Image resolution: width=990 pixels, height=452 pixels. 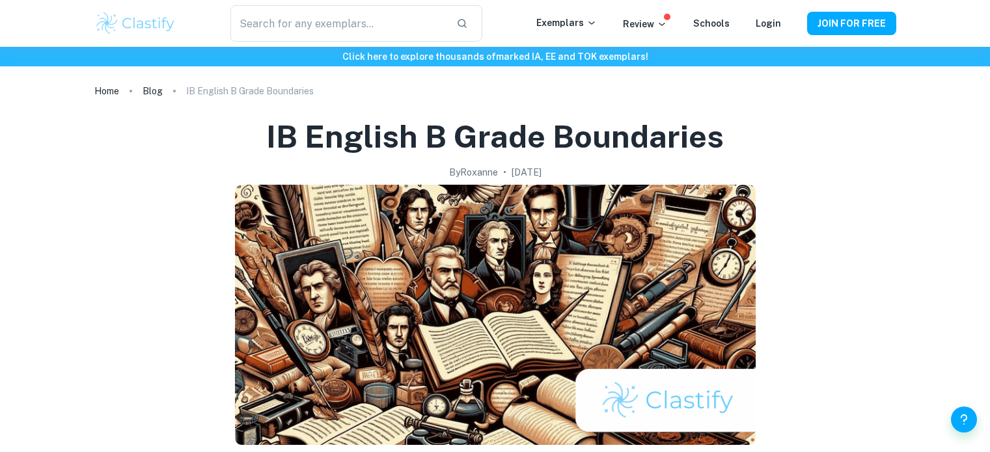 I want to click on a: JOIN FOR FREE, so click(x=851, y=23).